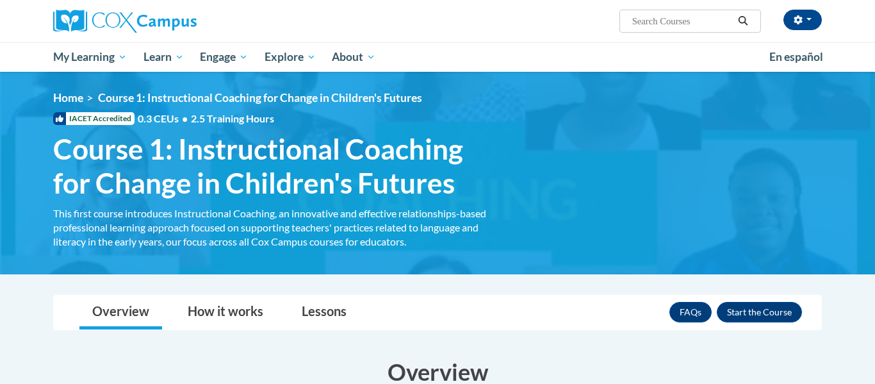 The image size is (875, 384). Describe the element at coordinates (354, 57) in the screenshot. I see `span: About` at that location.